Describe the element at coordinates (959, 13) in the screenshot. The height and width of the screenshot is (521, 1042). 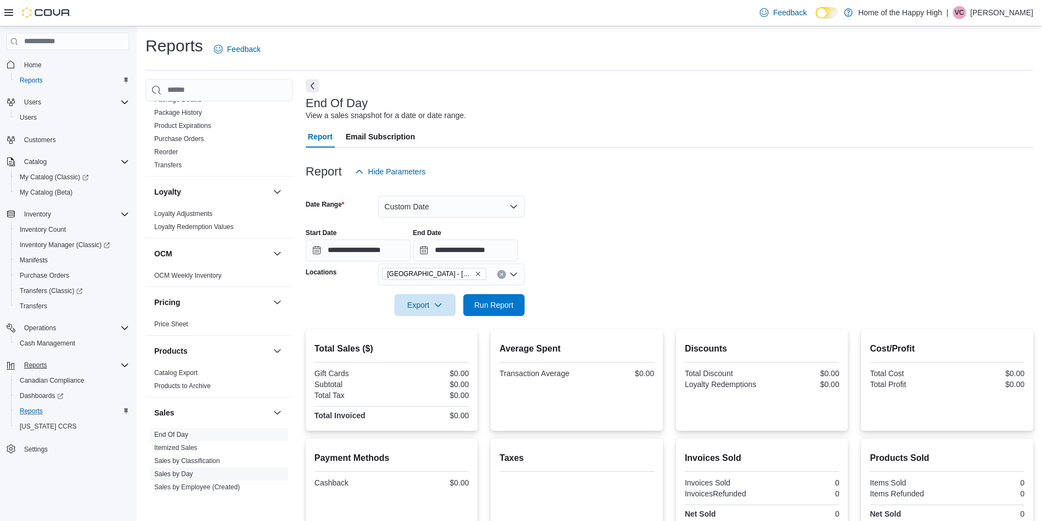
I see `div: Vanessa Cappis` at that location.